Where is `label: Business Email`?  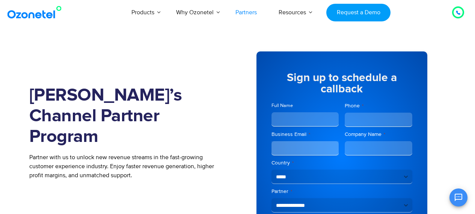
label: Business Email is located at coordinates (306, 135).